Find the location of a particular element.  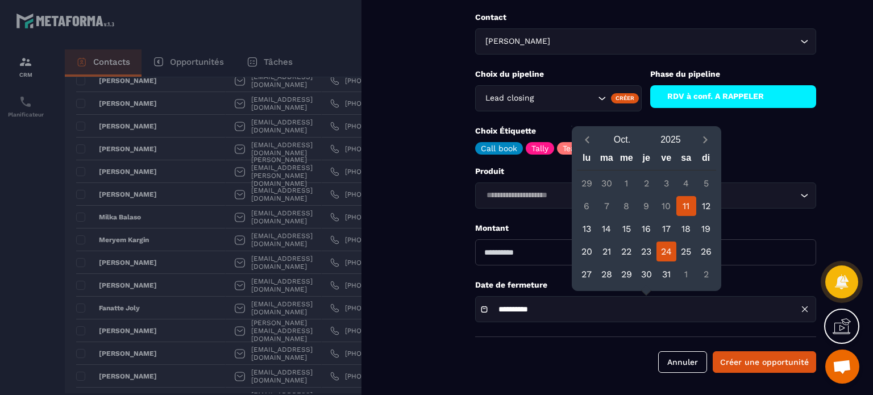

div: 13 is located at coordinates (586, 228).